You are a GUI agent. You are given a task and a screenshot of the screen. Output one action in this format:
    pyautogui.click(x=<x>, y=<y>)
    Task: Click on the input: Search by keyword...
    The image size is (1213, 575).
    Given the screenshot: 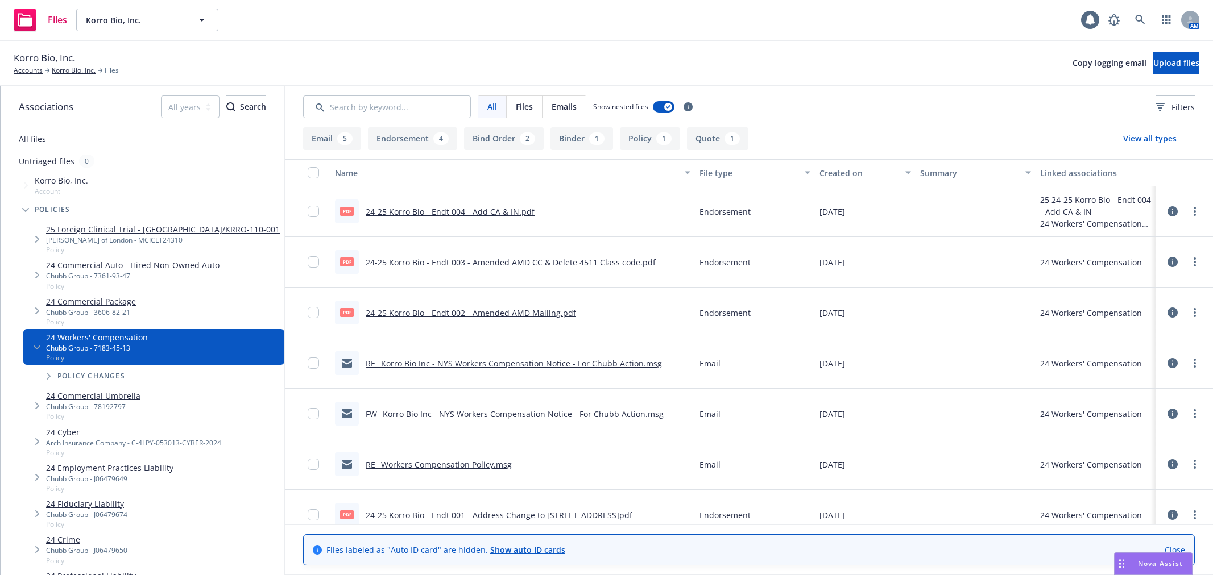 What is the action you would take?
    pyautogui.click(x=387, y=107)
    